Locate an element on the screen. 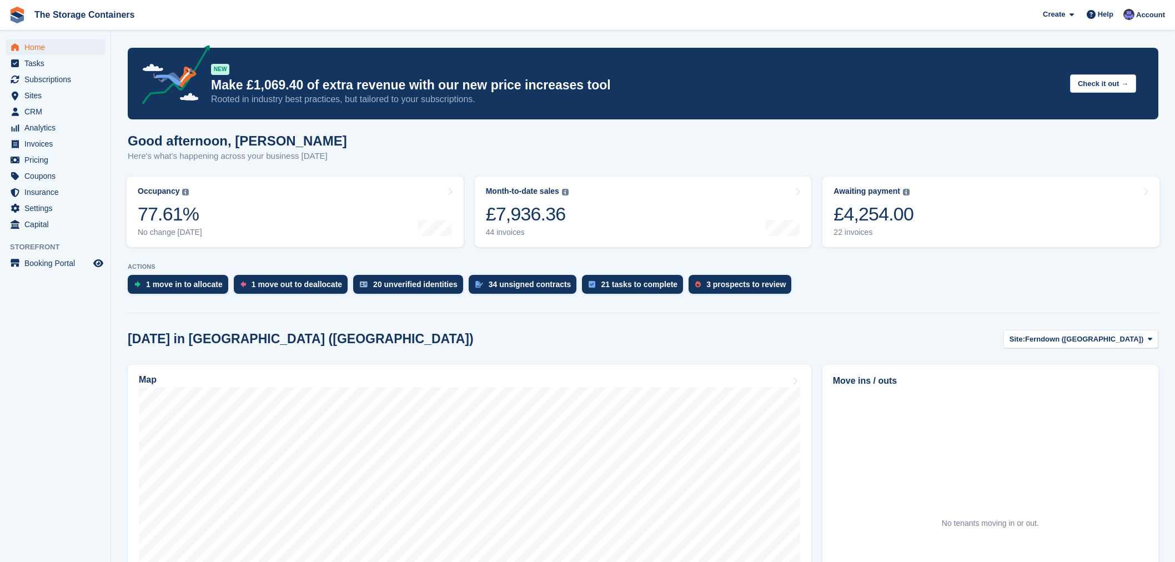  div: £7,936.36 is located at coordinates (527, 214).